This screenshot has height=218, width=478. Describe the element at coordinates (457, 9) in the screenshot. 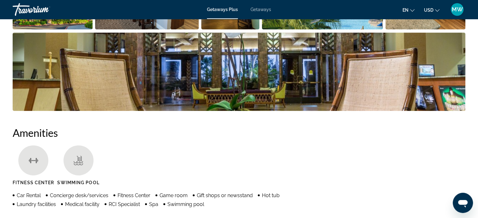

I see `span: MW` at that location.